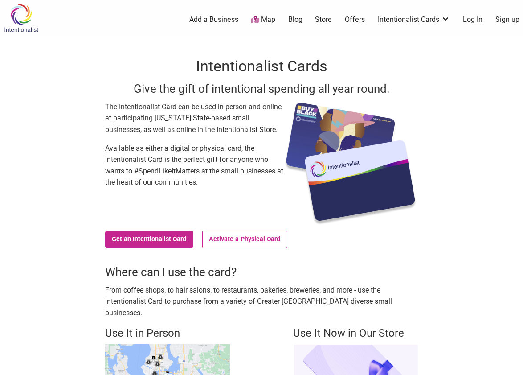 The width and height of the screenshot is (523, 375). What do you see at coordinates (414, 20) in the screenshot?
I see `a: Intentionalist Cards` at bounding box center [414, 20].